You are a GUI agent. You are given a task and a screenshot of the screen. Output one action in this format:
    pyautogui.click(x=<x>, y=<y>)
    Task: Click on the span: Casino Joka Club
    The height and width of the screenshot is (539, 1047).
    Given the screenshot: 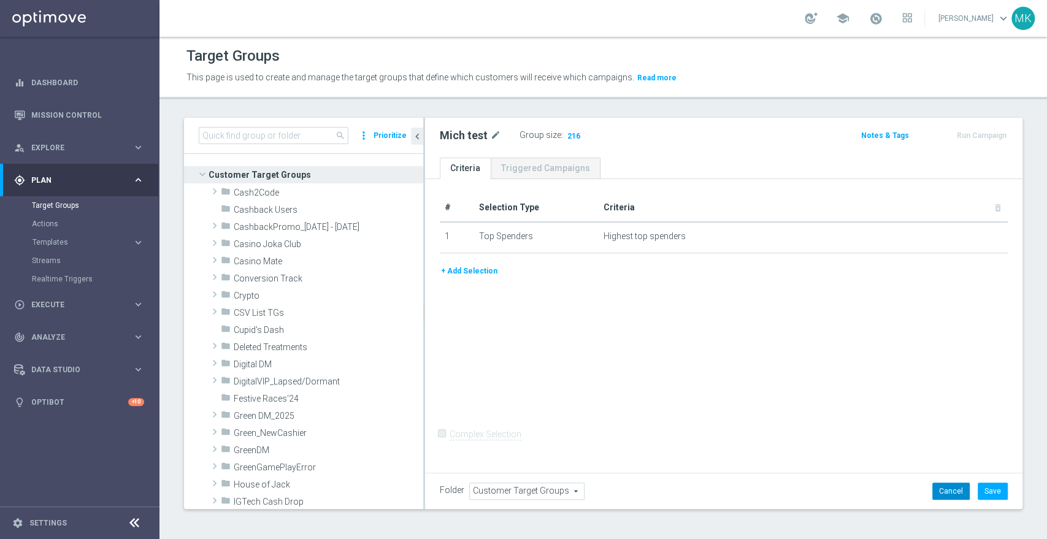 What is the action you would take?
    pyautogui.click(x=328, y=244)
    